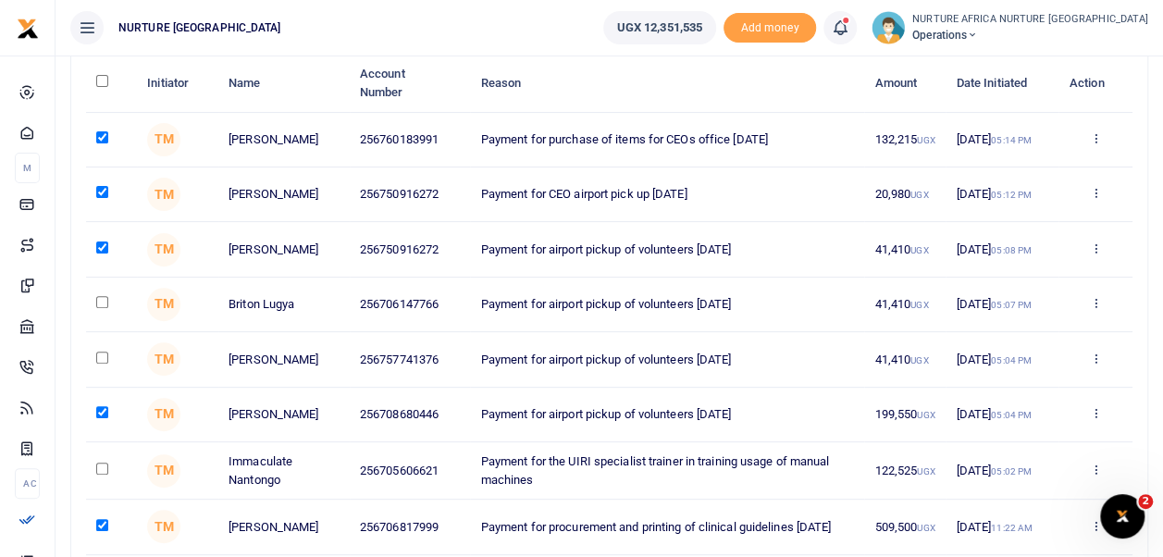 The height and width of the screenshot is (557, 1163). What do you see at coordinates (1029, 35) in the screenshot?
I see `span: Operations` at bounding box center [1029, 35].